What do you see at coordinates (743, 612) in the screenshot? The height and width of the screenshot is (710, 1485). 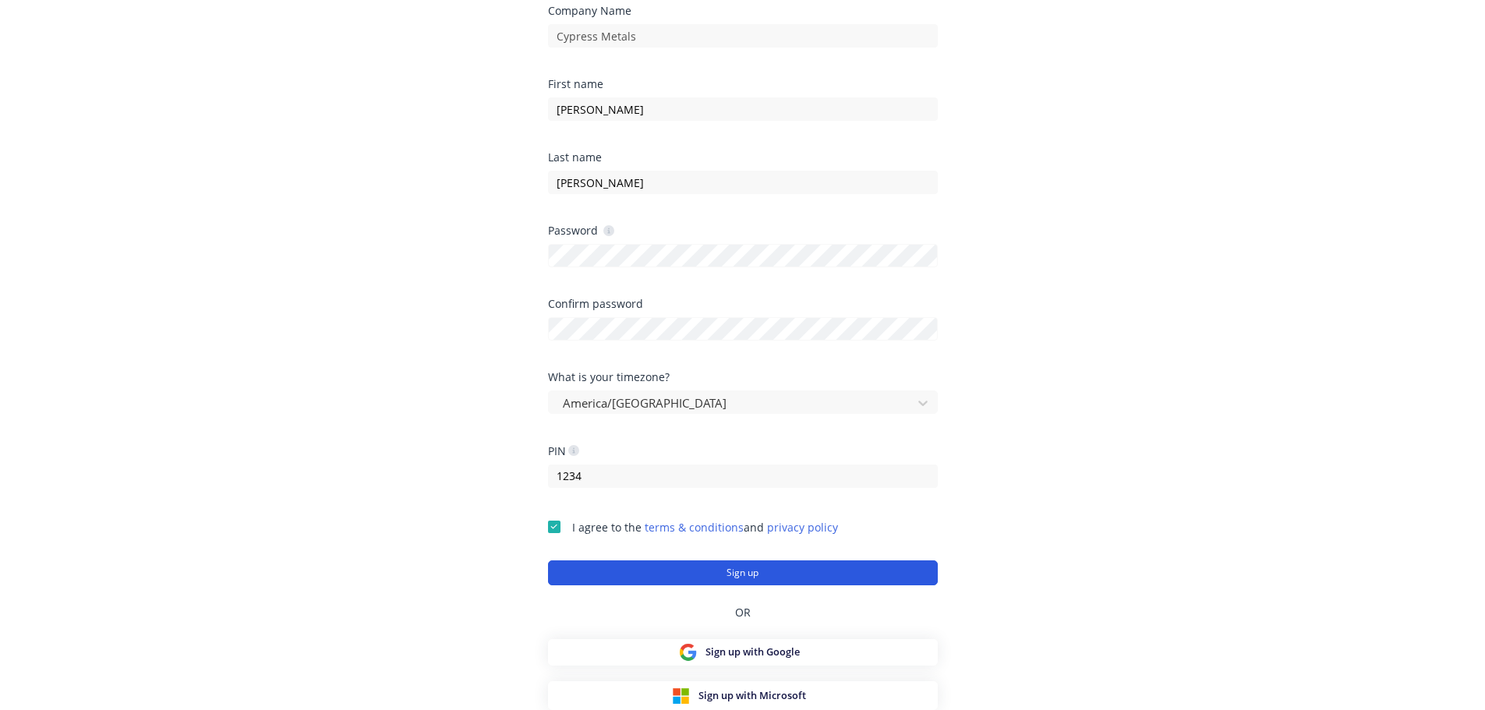 I see `div: OR` at bounding box center [743, 612].